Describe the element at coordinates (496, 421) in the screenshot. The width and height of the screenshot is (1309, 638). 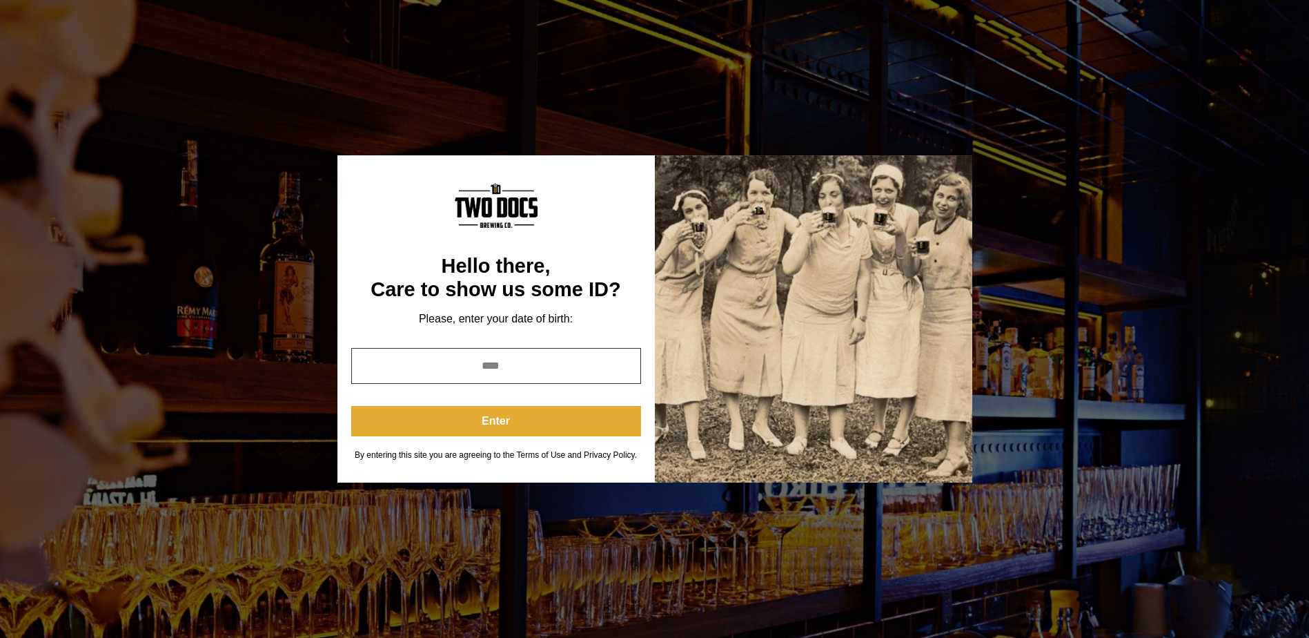
I see `button: Enter` at that location.